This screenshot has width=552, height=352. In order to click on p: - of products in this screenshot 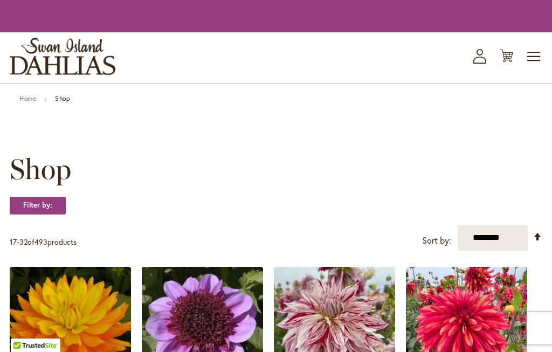, I will do `click(43, 242)`.